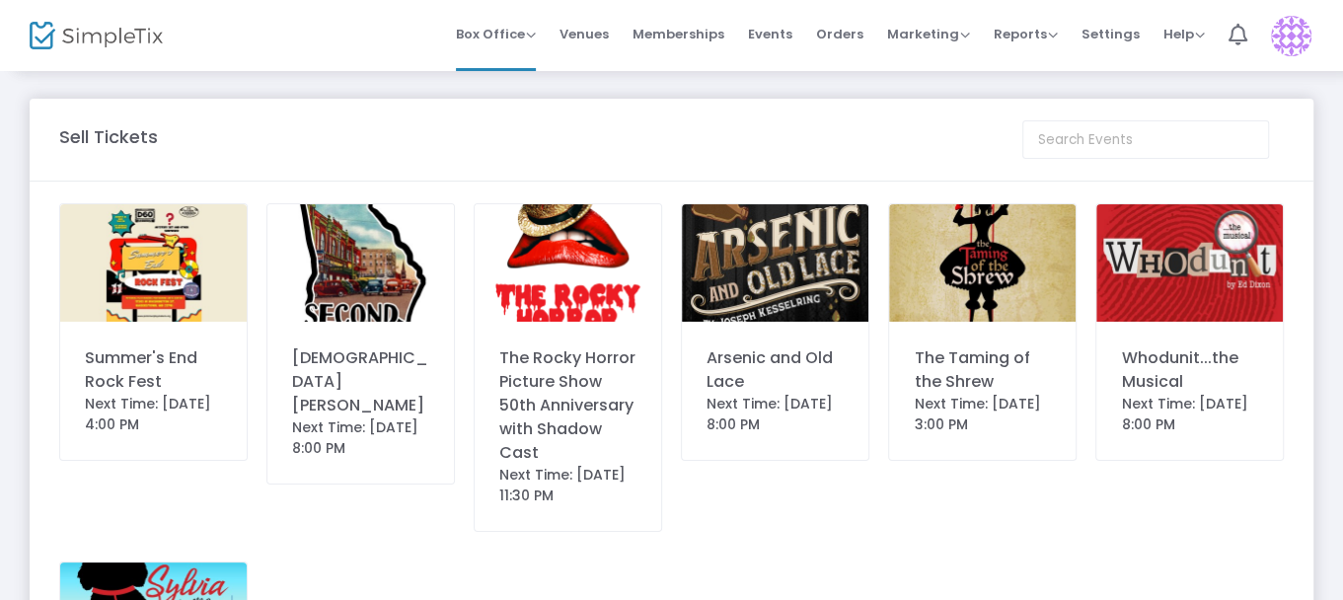 This screenshot has height=600, width=1343. I want to click on input: Search Events, so click(1146, 139).